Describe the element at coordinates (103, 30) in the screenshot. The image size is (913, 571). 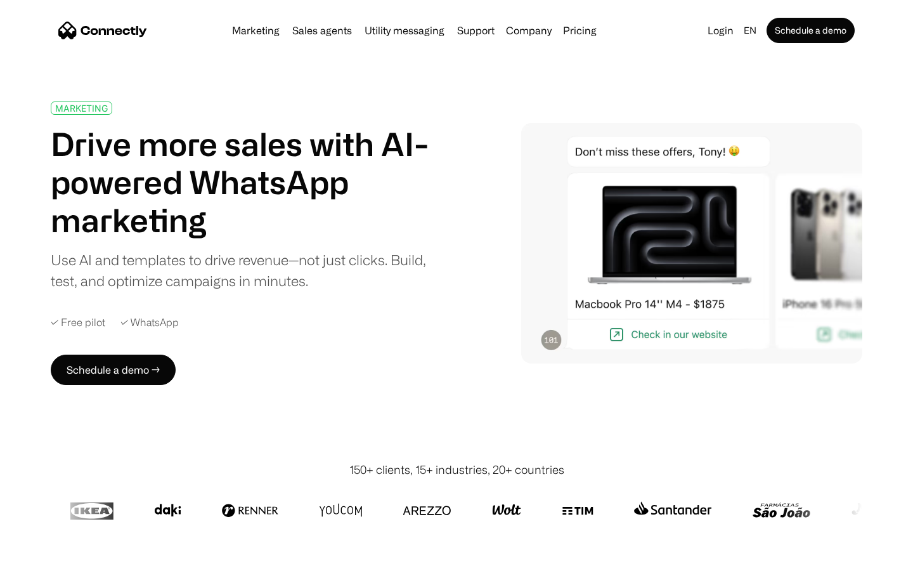
I see `a: home` at that location.